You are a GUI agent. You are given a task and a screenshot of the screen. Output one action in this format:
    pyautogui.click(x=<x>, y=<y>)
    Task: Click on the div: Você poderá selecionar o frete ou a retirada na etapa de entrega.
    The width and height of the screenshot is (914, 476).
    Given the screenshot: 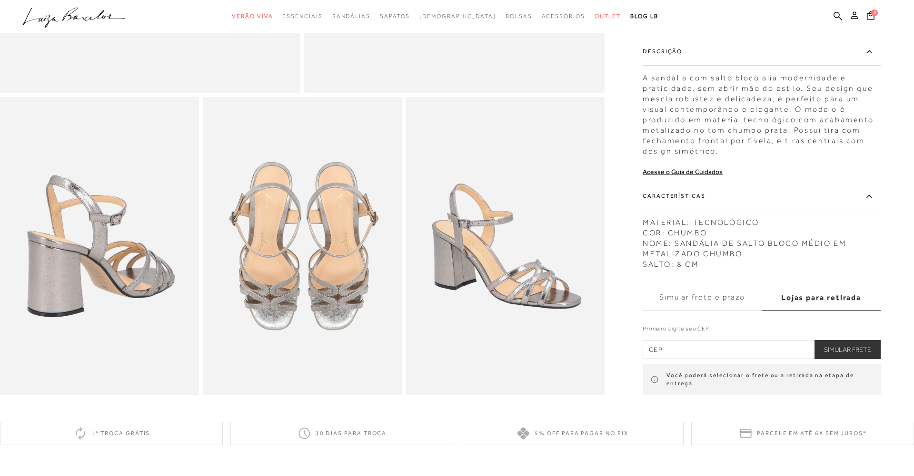 What is the action you would take?
    pyautogui.click(x=761, y=380)
    